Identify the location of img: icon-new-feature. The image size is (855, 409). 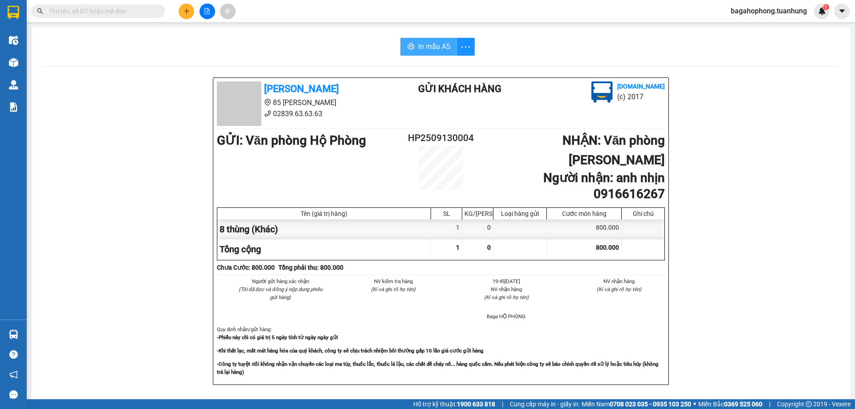
(822, 11).